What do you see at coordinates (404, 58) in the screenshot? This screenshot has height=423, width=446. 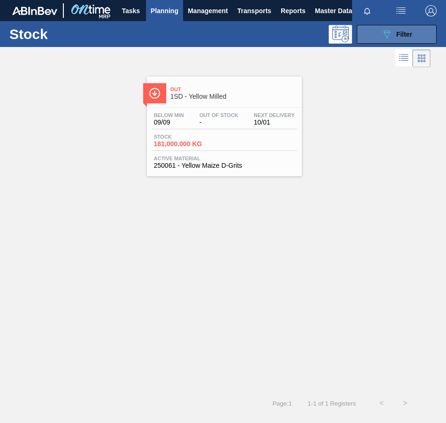 I see `div: List Vision` at bounding box center [404, 58].